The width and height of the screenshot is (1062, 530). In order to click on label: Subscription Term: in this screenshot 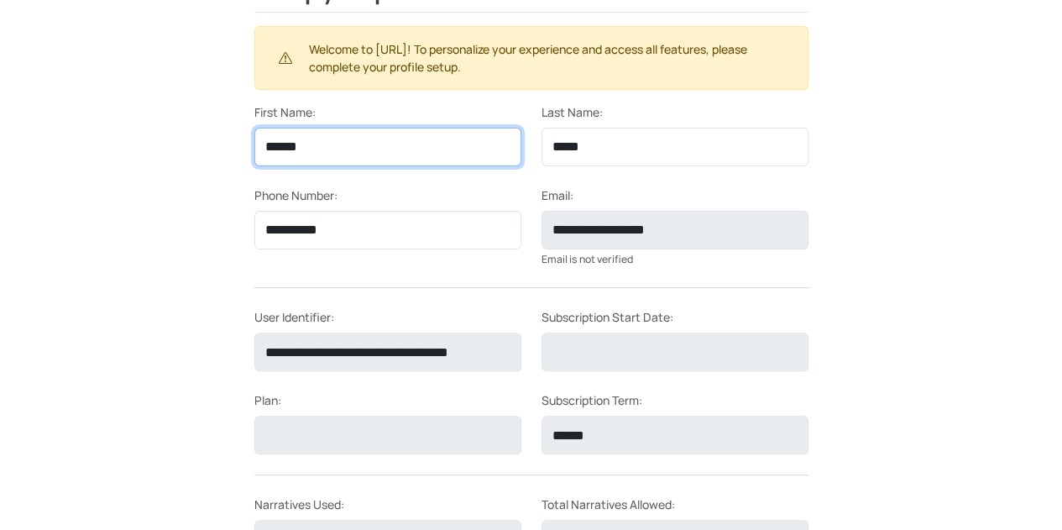, I will do `click(592, 400)`.